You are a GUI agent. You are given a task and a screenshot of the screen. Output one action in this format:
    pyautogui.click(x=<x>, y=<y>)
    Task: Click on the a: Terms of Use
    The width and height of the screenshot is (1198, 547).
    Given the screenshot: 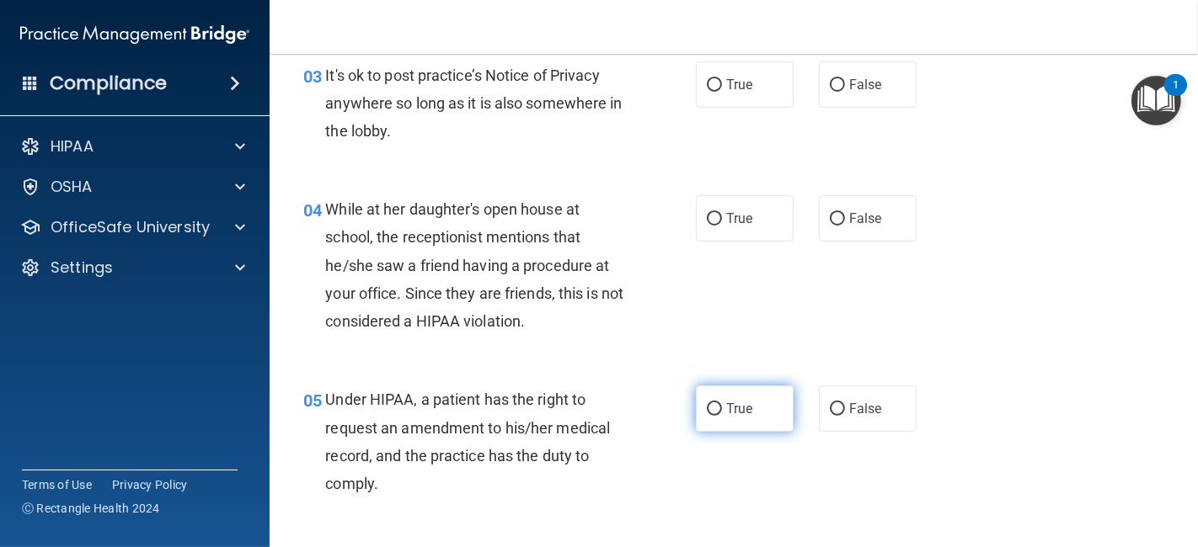 What is the action you would take?
    pyautogui.click(x=56, y=485)
    